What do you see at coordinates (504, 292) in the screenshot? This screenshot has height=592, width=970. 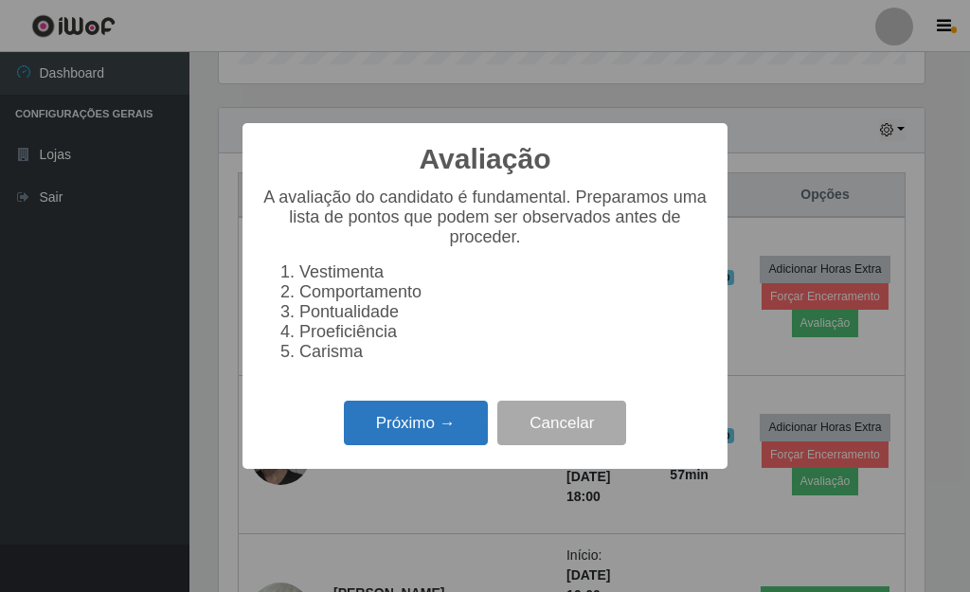 I see `li: Comportamento` at bounding box center [504, 292].